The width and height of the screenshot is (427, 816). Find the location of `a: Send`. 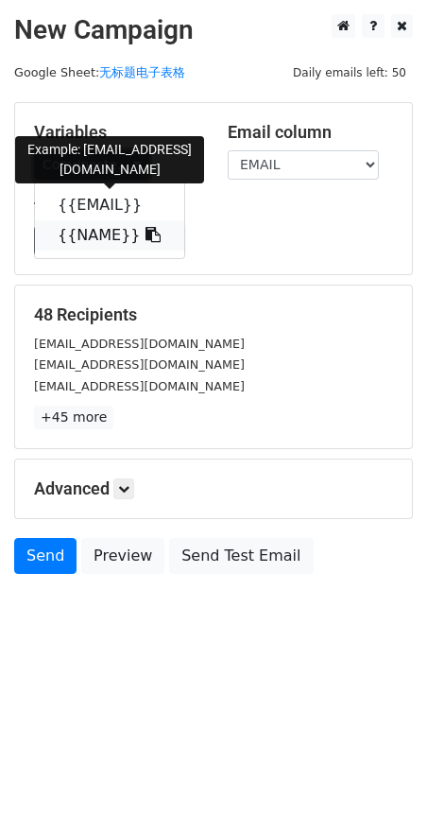

a: Send is located at coordinates (45, 556).